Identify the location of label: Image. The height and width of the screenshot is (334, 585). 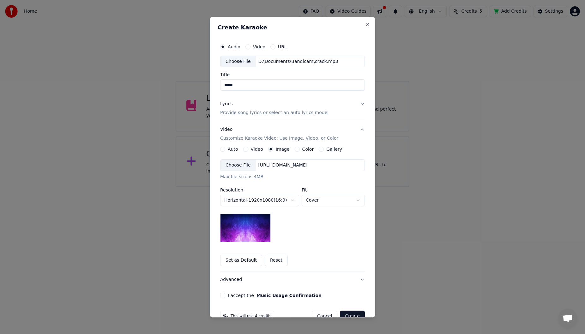
(282, 149).